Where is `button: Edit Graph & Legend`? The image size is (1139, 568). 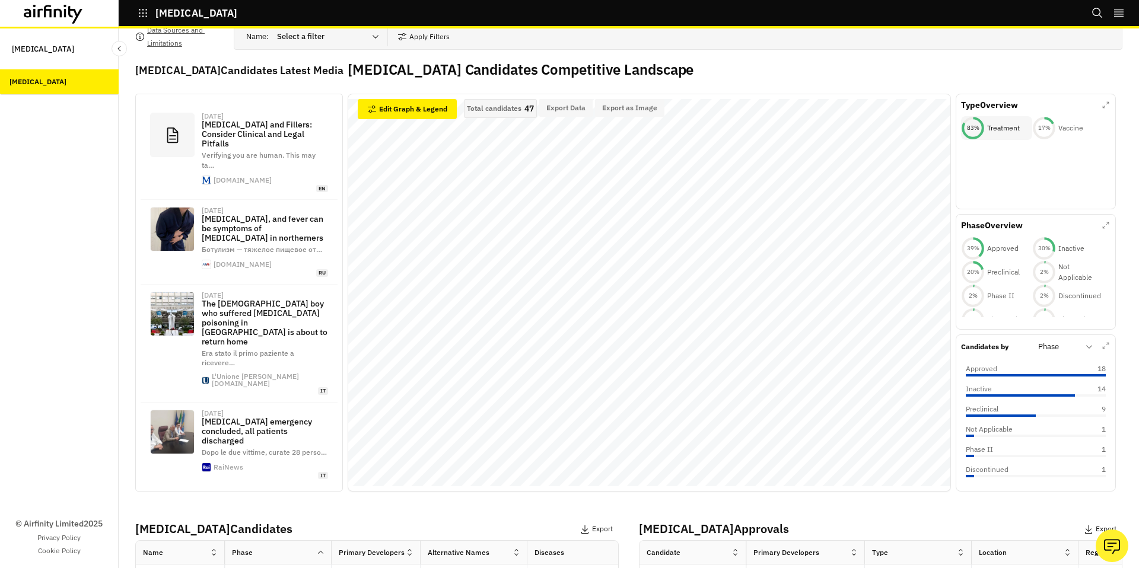 button: Edit Graph & Legend is located at coordinates (407, 109).